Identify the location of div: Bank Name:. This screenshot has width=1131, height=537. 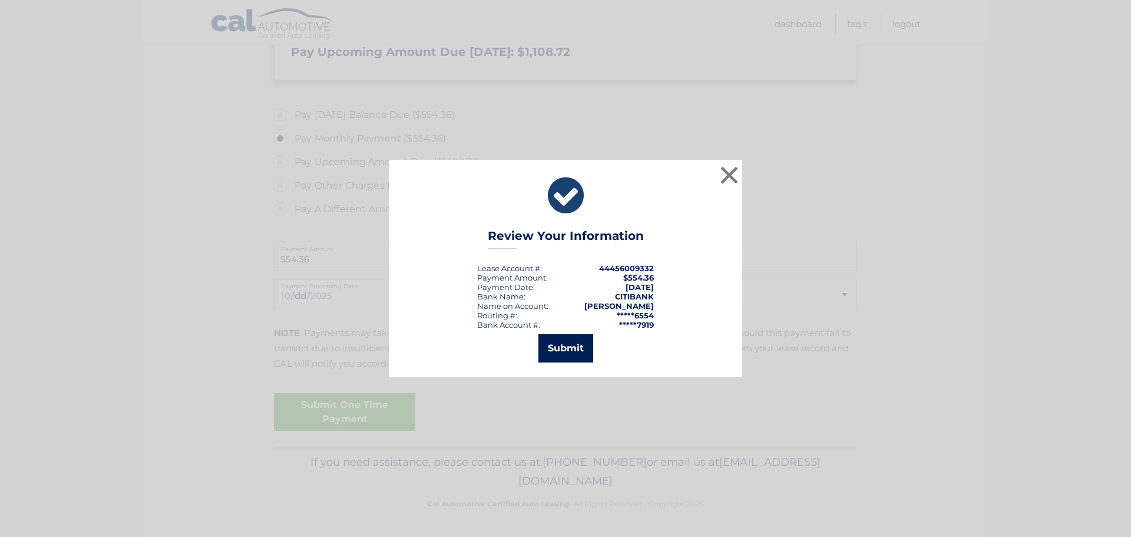
(501, 296).